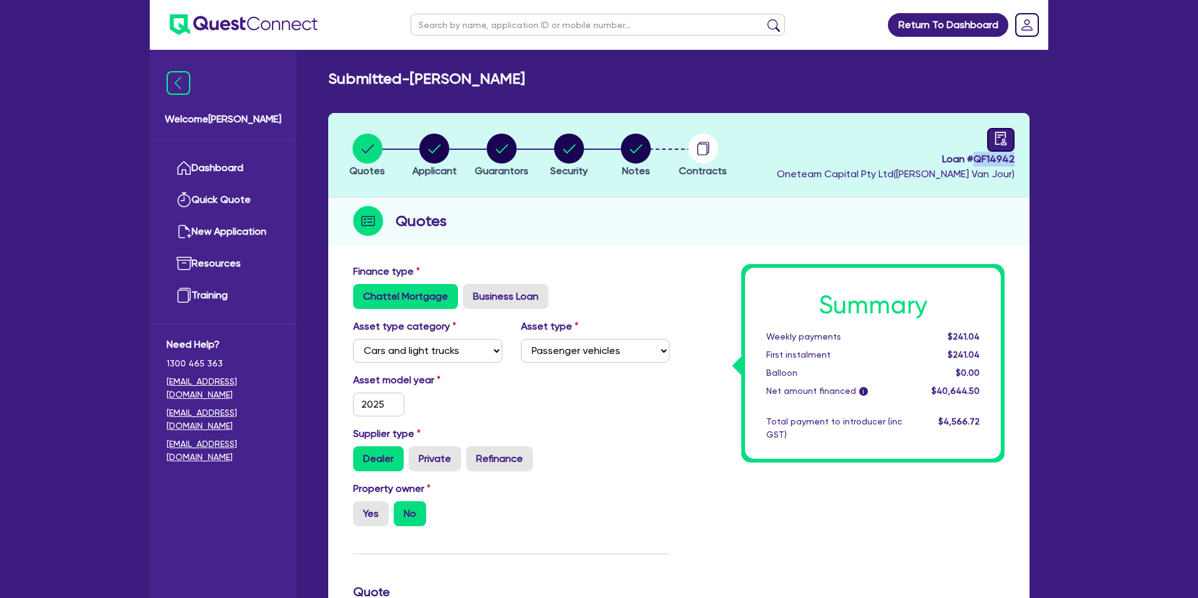 Image resolution: width=1198 pixels, height=598 pixels. I want to click on img: training, so click(184, 295).